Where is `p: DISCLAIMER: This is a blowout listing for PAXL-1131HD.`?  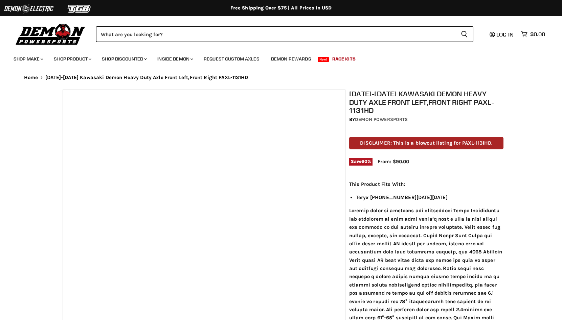
p: DISCLAIMER: This is a blowout listing for PAXL-1131HD. is located at coordinates (426, 143).